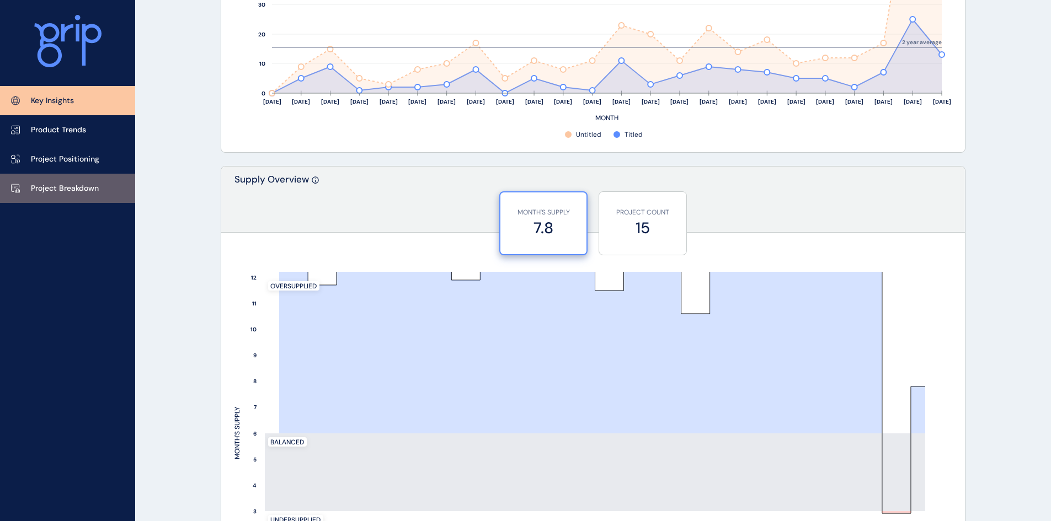 This screenshot has width=1051, height=521. I want to click on text: 30, so click(261, 4).